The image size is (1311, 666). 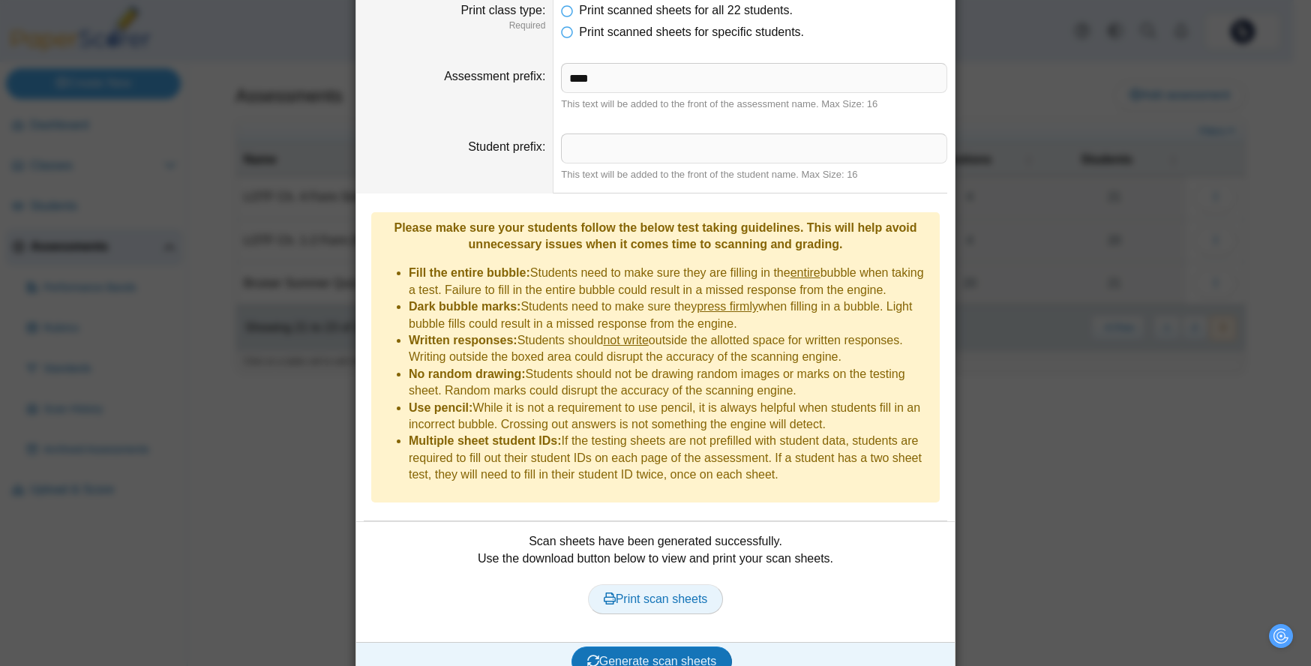 What do you see at coordinates (671, 416) in the screenshot?
I see `li: While it is not a requirement to use pencil, it is always helpful when students fill in an incorr...` at bounding box center [671, 416].